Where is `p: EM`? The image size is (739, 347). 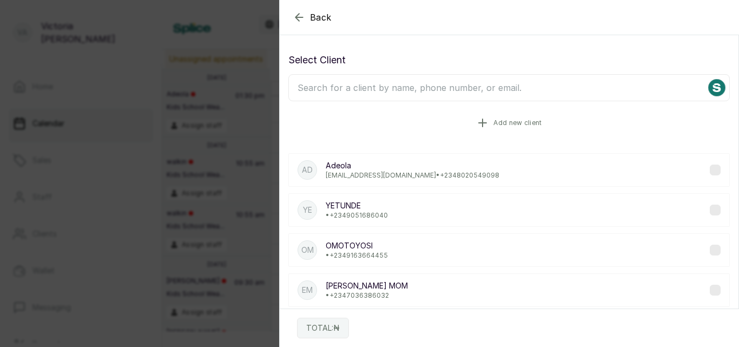
p: EM is located at coordinates (307, 290).